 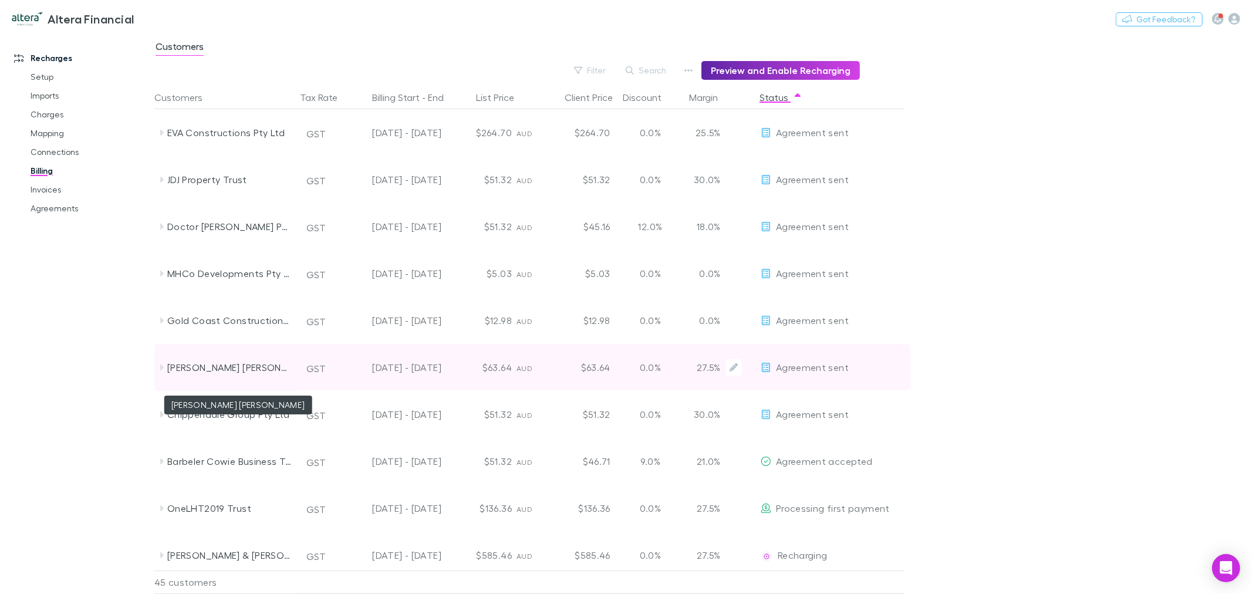 What do you see at coordinates (649, 97) in the screenshot?
I see `div: Discount` at bounding box center [649, 97].